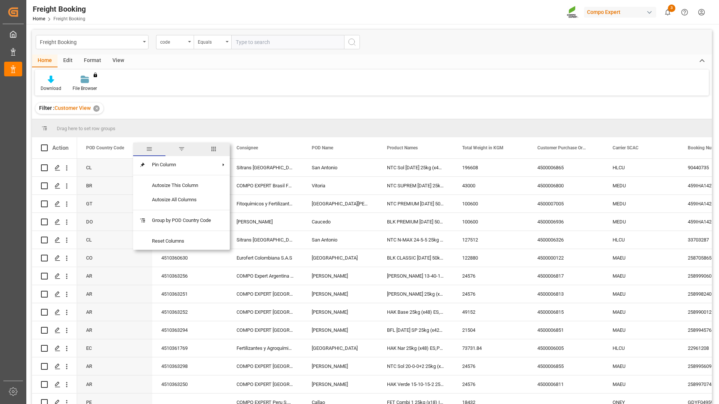 The width and height of the screenshot is (719, 404). Describe the element at coordinates (47, 108) in the screenshot. I see `span: Filter :` at that location.